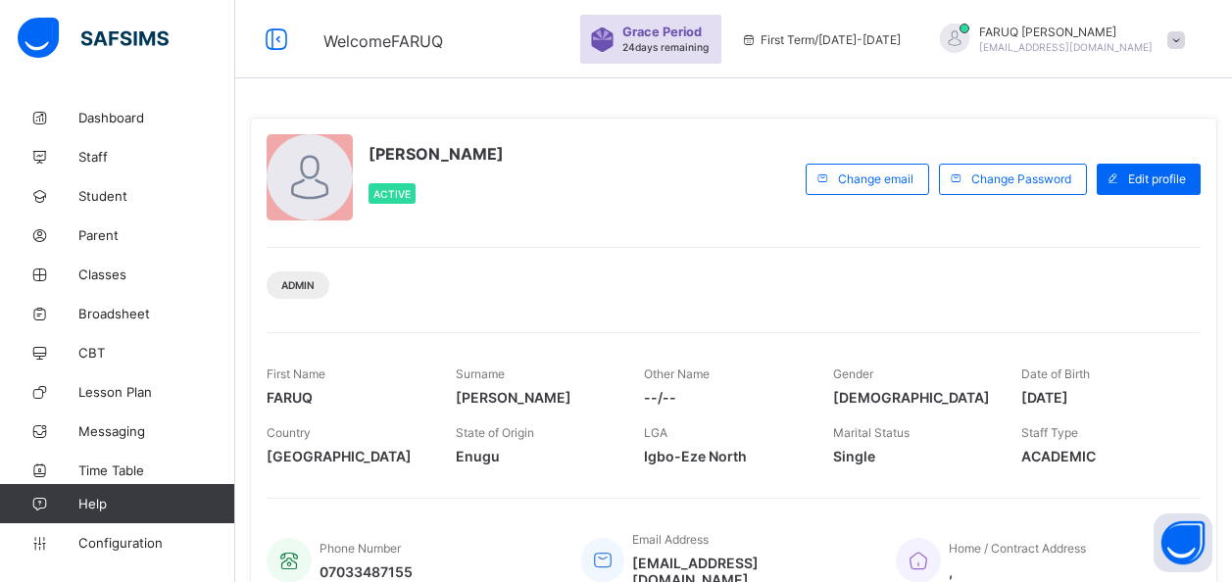 The height and width of the screenshot is (582, 1232). I want to click on img: sticker-purple.71386a28dfed39d6af7621340158ba97.svg, so click(602, 39).